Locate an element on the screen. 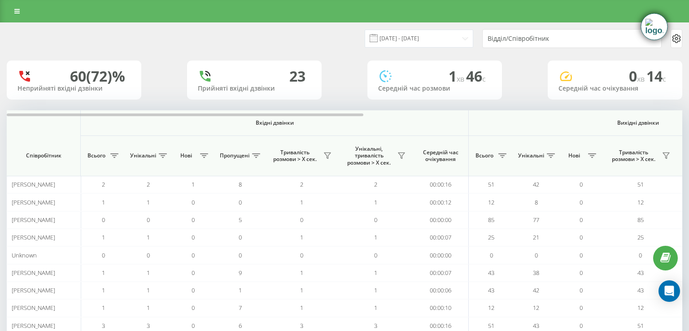  span: 21 is located at coordinates (536, 237).